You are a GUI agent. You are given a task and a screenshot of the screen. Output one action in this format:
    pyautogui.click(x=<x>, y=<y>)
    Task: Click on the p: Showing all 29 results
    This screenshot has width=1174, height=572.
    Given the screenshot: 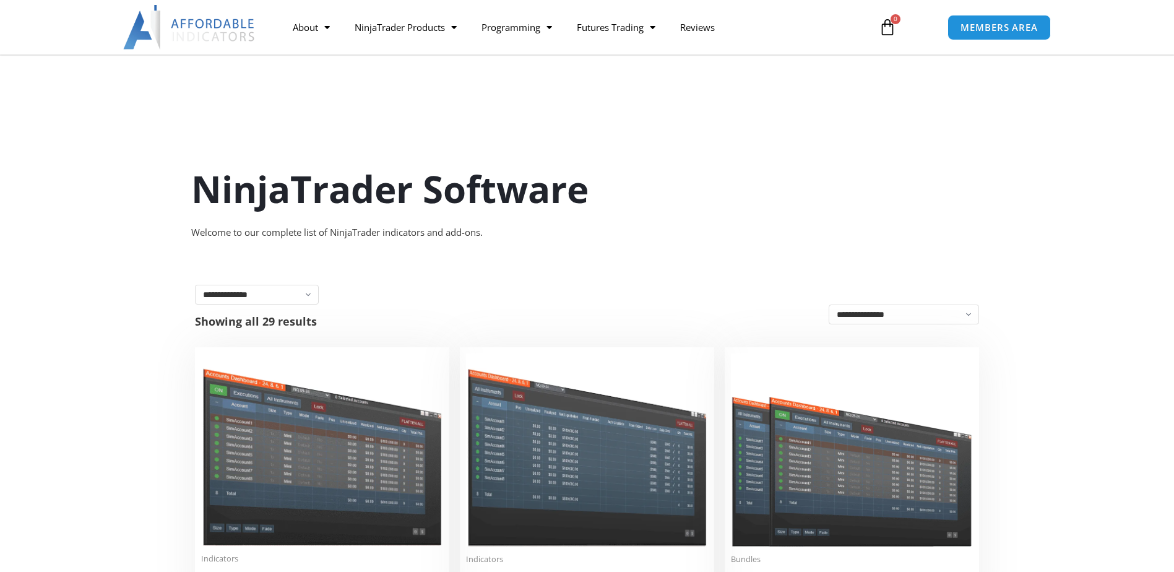 What is the action you would take?
    pyautogui.click(x=256, y=321)
    